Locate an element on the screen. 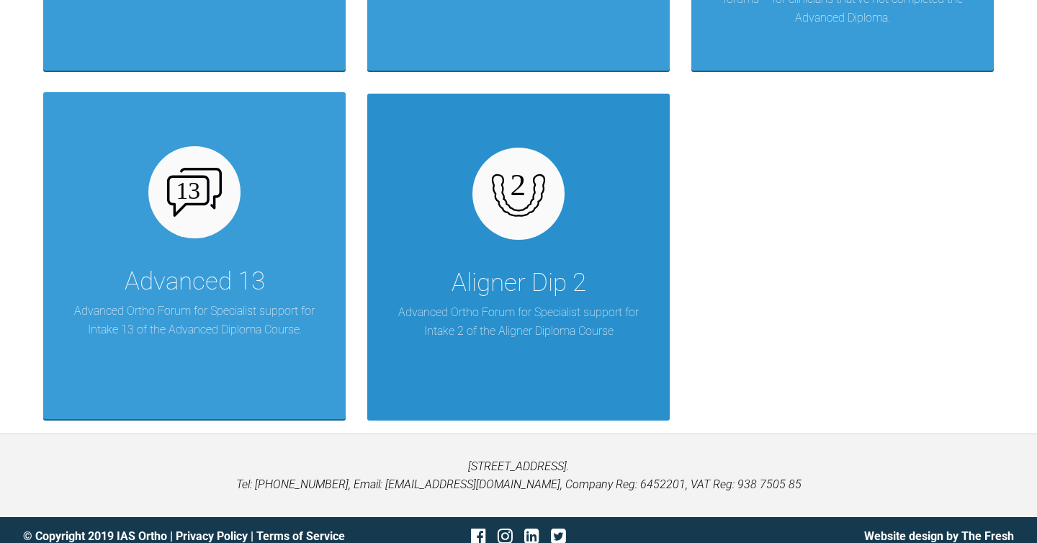 The height and width of the screenshot is (543, 1037). a: Terms of Service is located at coordinates (300, 536).